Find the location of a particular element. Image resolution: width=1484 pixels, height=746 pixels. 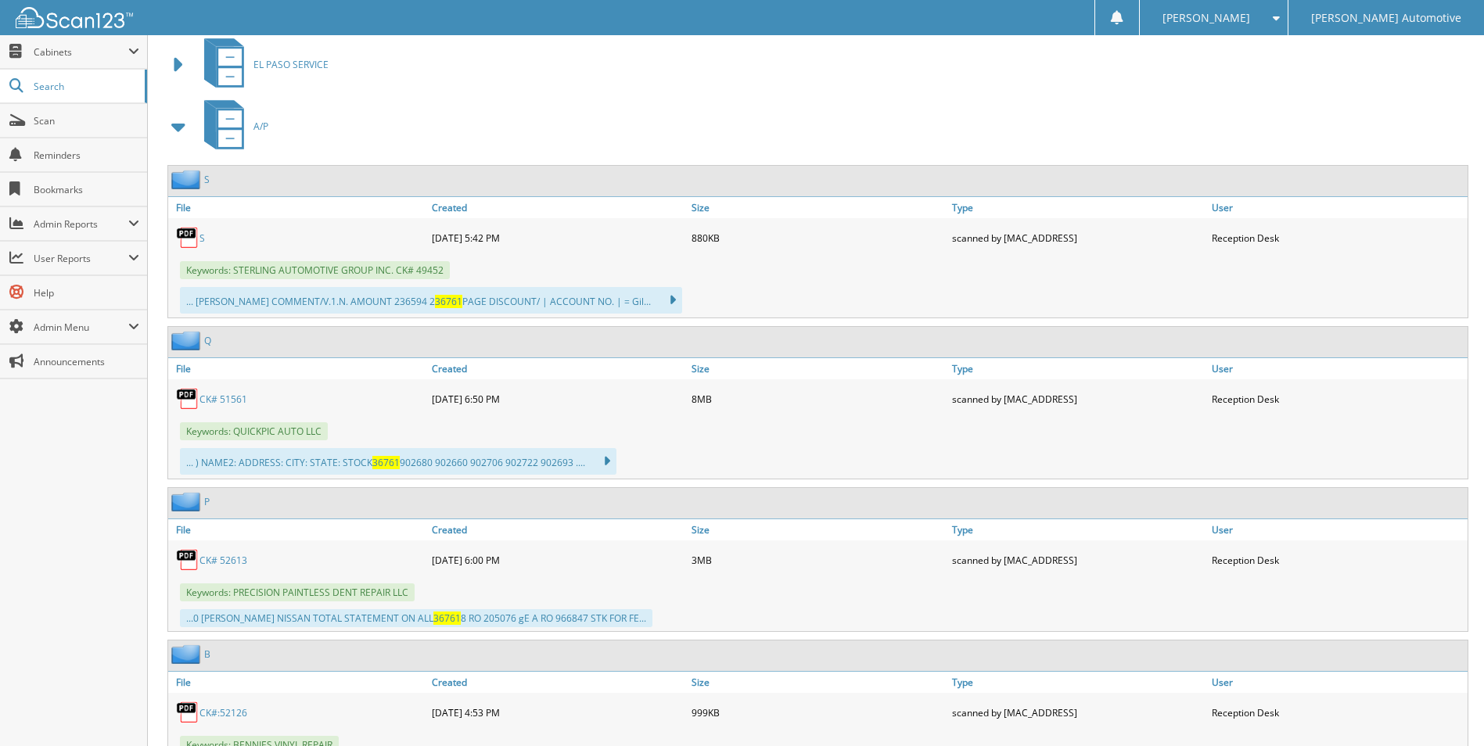

span: Scan is located at coordinates (86, 120).